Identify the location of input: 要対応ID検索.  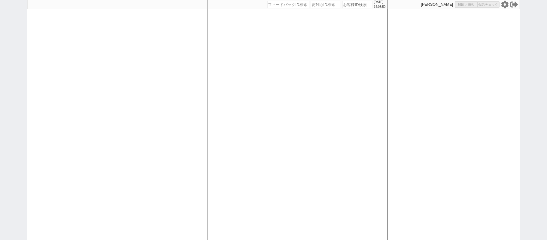
(326, 5).